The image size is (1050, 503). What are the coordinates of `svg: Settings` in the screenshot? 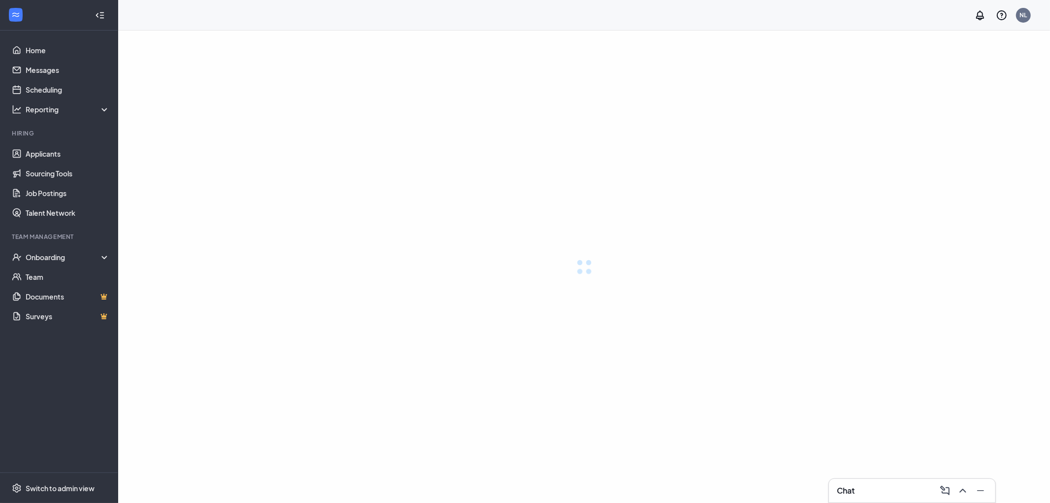 It's located at (17, 488).